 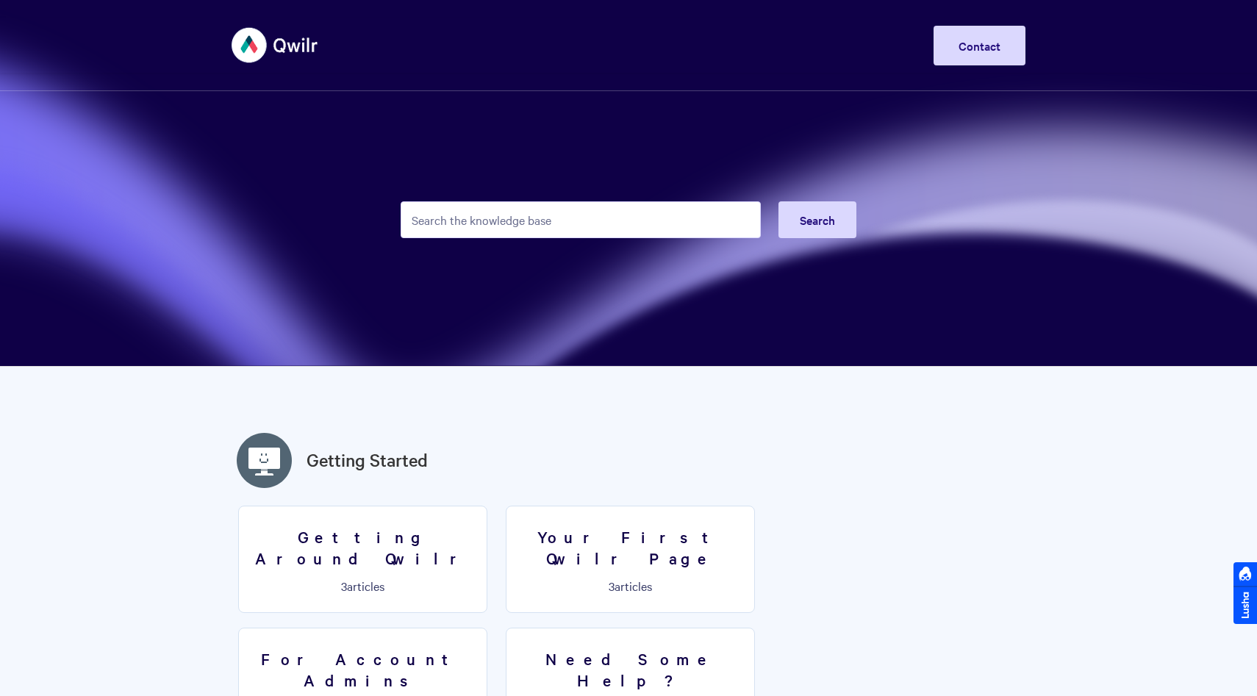 What do you see at coordinates (630, 669) in the screenshot?
I see `h3: Need Some Help?` at bounding box center [630, 669].